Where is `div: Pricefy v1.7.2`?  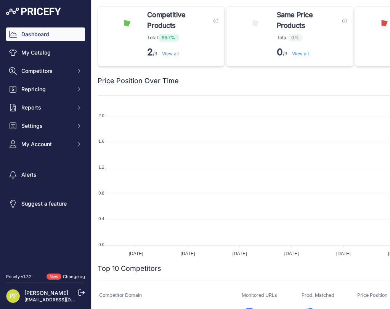 div: Pricefy v1.7.2 is located at coordinates (19, 276).